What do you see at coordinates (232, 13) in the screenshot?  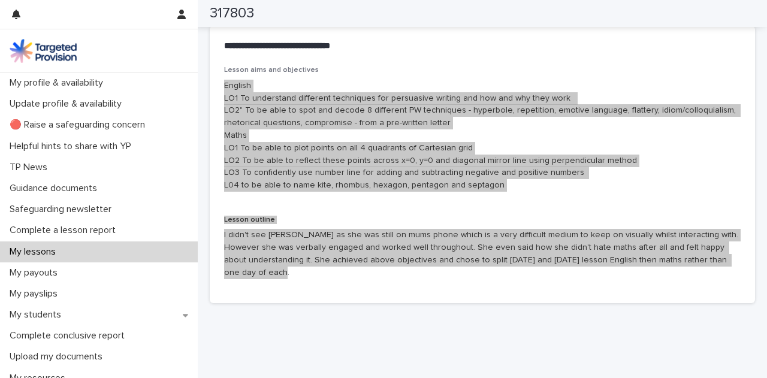 I see `h2: 317803` at bounding box center [232, 13].